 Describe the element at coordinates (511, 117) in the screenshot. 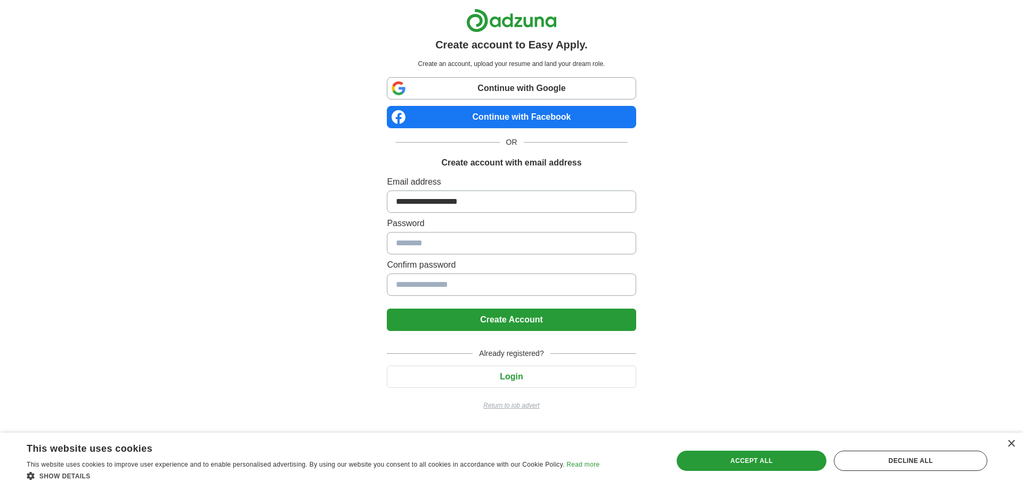

I see `a: Continue with Facebook` at that location.